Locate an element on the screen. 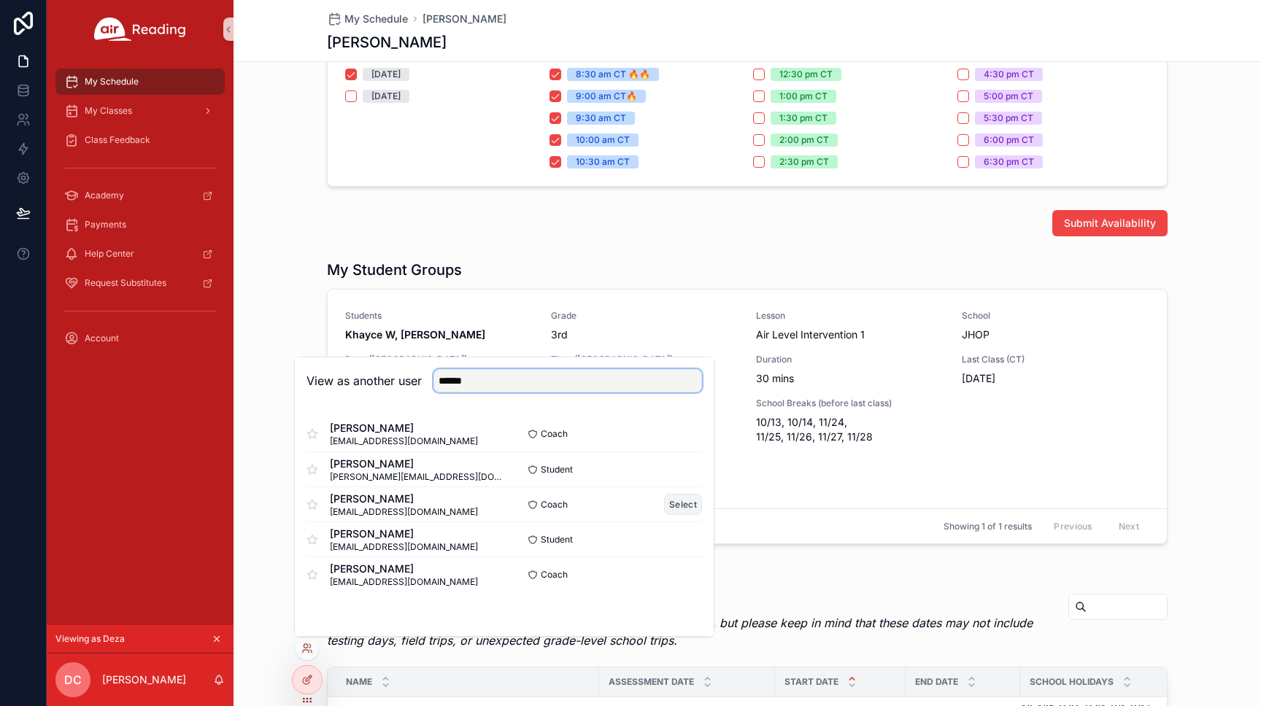  span: School Breaks (before last class) is located at coordinates (850, 404).